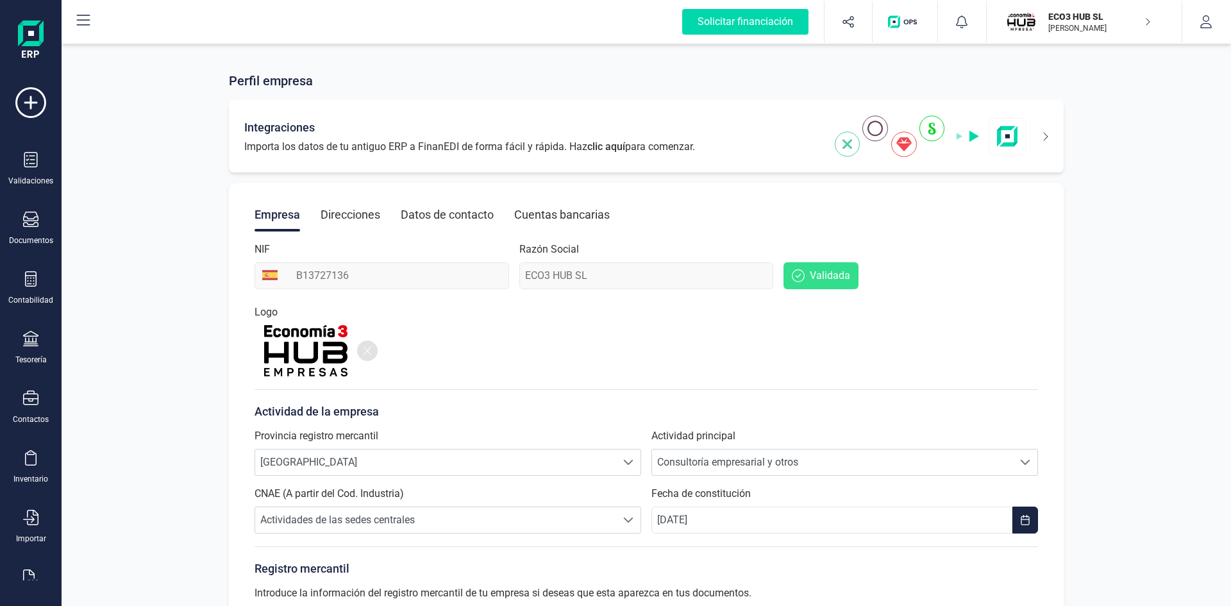  Describe the element at coordinates (447, 215) in the screenshot. I see `div: Datos de contacto` at that location.